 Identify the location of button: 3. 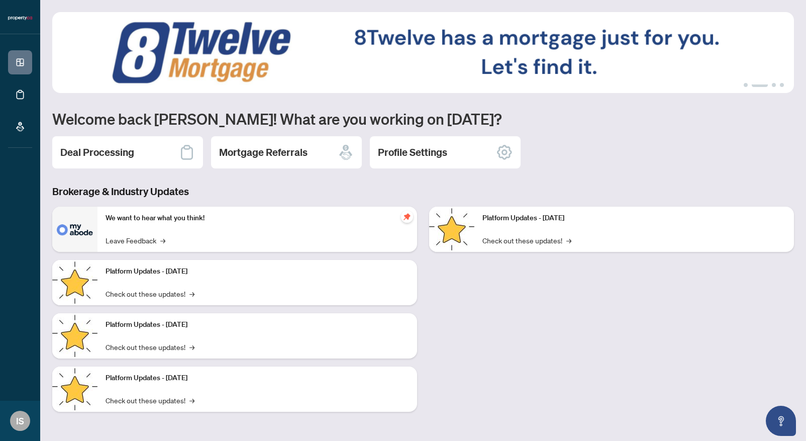
(774, 85).